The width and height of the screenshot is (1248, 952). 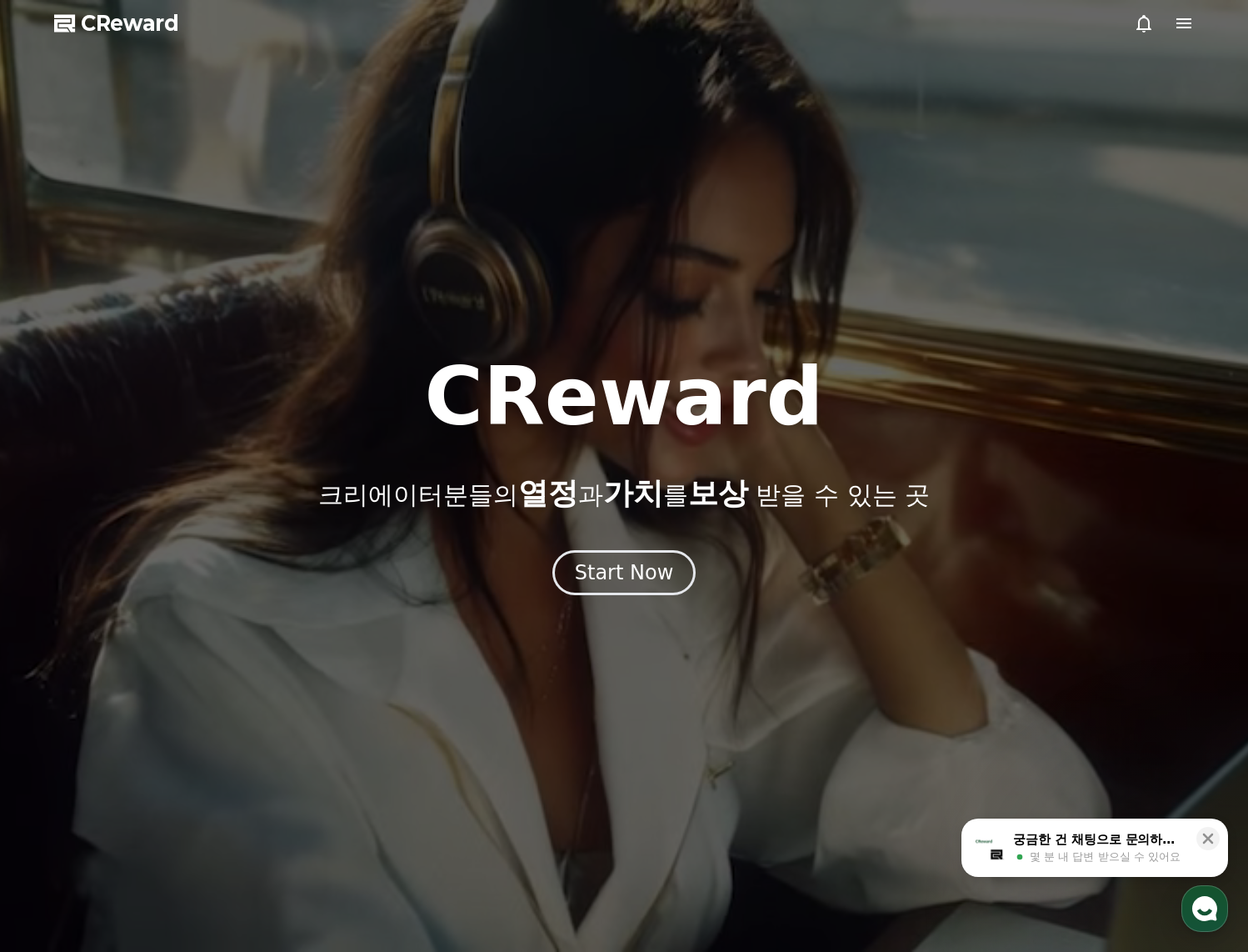 I want to click on span: 열정, so click(x=548, y=493).